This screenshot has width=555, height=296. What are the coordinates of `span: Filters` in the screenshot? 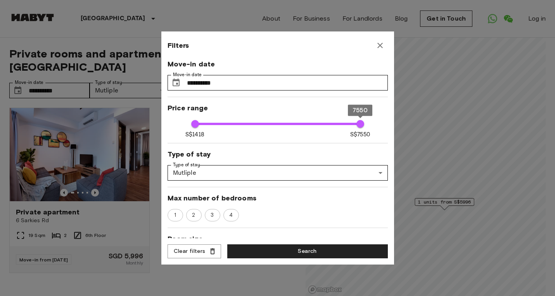 It's located at (178, 45).